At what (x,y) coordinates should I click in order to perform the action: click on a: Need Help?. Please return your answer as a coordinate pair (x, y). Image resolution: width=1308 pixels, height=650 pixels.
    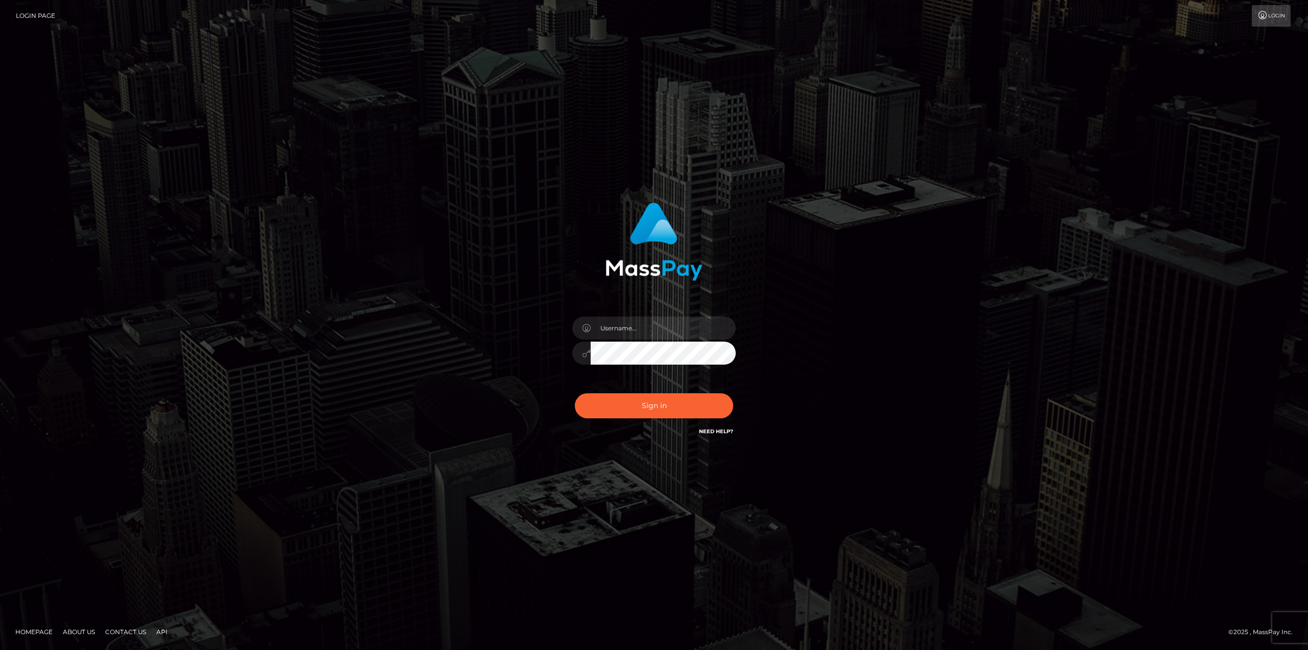
    Looking at the image, I should click on (716, 431).